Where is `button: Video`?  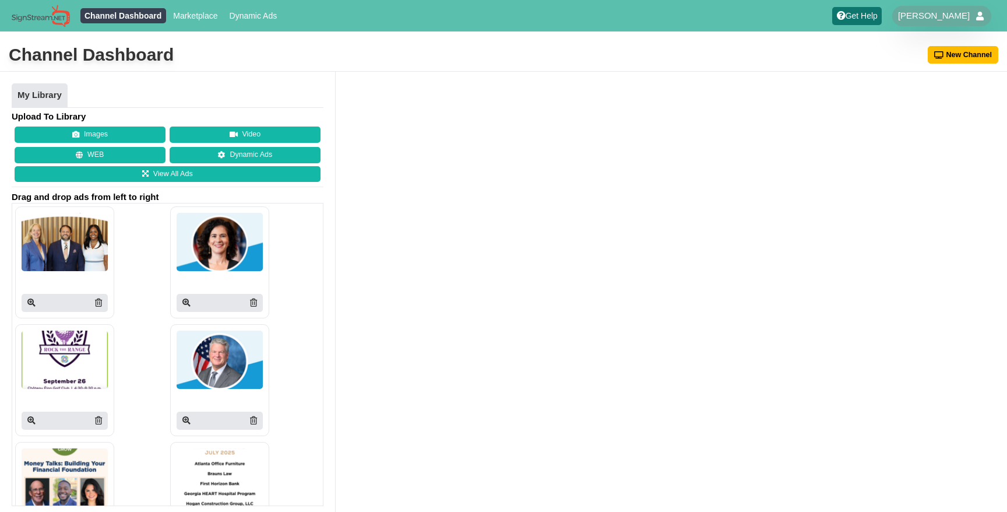
button: Video is located at coordinates (245, 135).